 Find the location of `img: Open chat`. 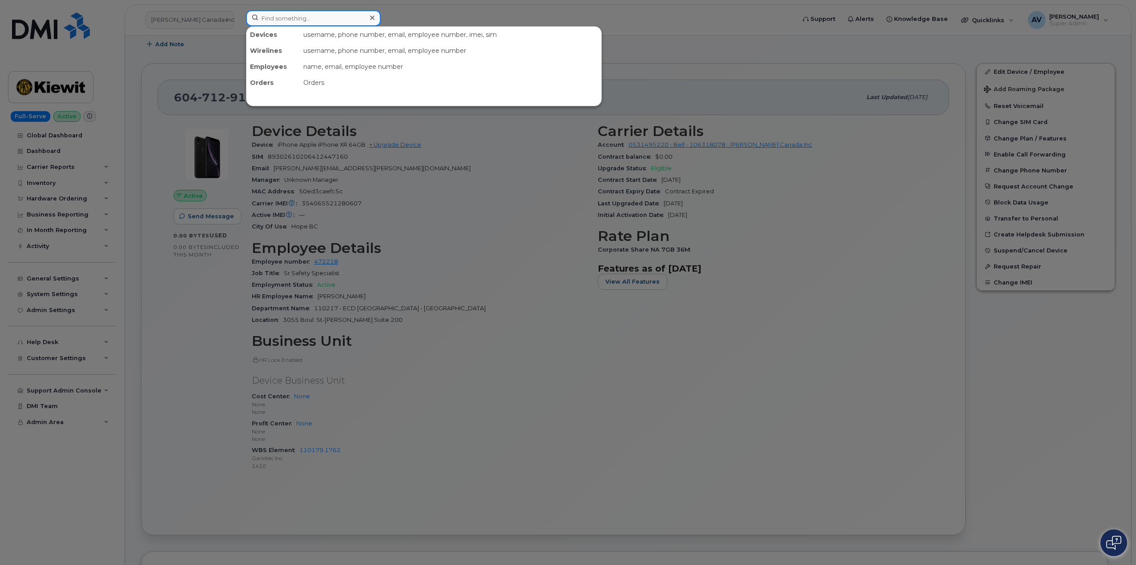

img: Open chat is located at coordinates (1114, 543).